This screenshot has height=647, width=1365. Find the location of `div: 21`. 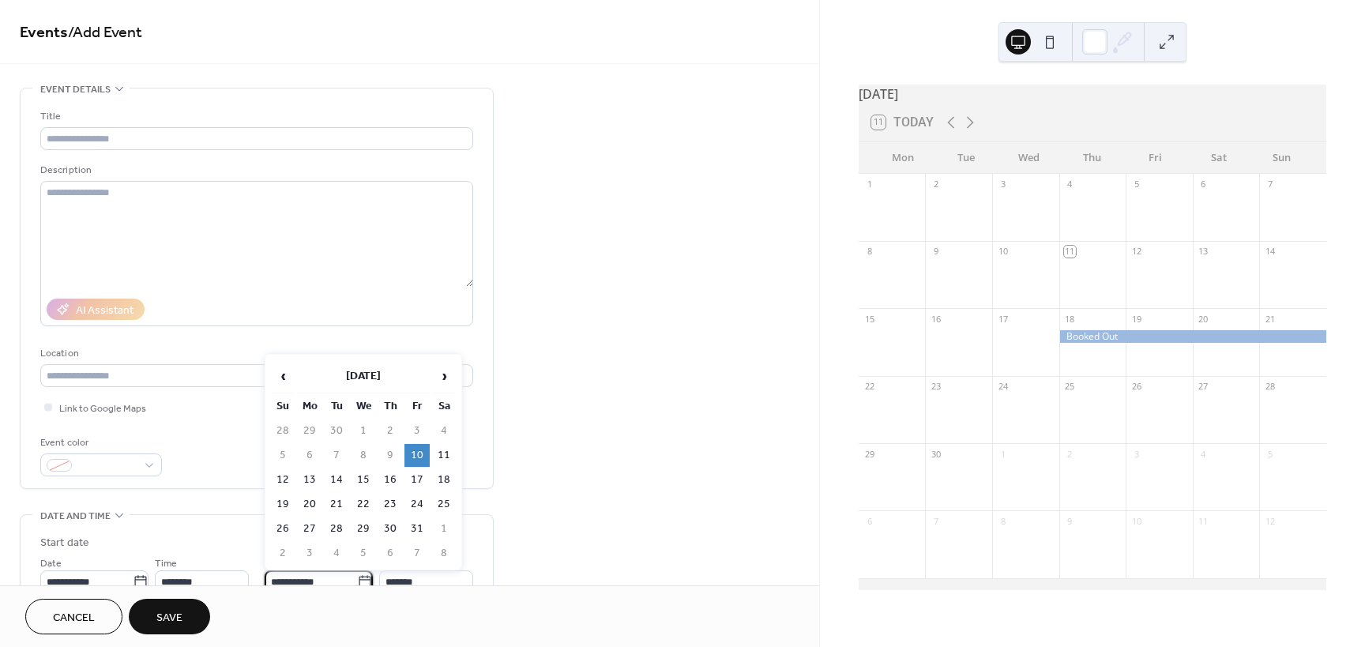

div: 21 is located at coordinates (1269, 318).